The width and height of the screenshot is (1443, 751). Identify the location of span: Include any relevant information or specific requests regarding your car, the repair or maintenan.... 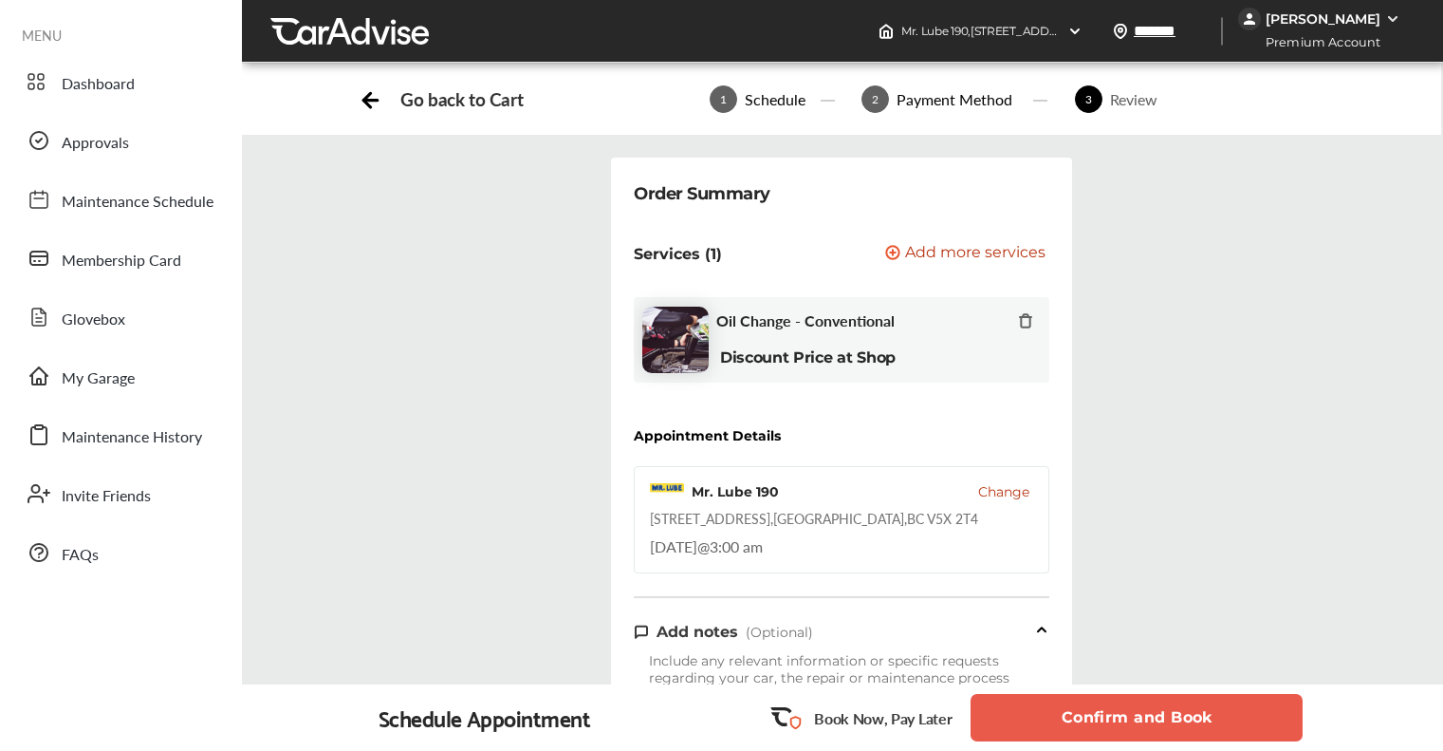
(829, 669).